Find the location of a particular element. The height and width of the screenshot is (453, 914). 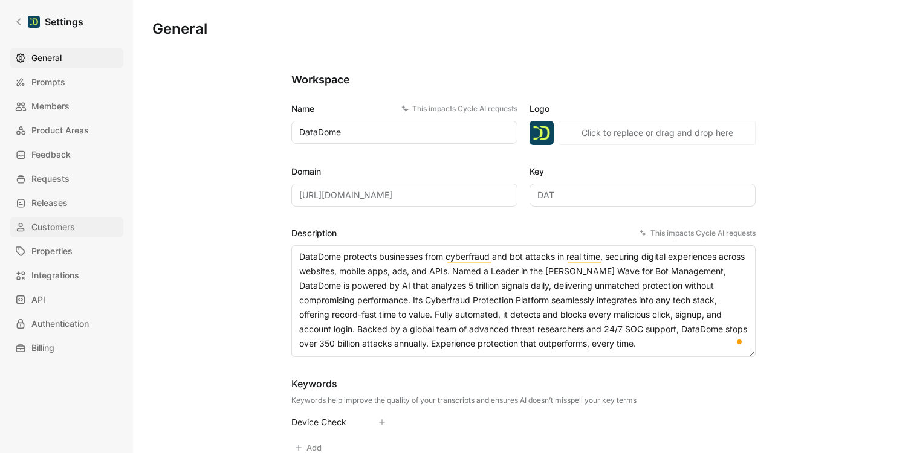

img: logo is located at coordinates (542, 133).